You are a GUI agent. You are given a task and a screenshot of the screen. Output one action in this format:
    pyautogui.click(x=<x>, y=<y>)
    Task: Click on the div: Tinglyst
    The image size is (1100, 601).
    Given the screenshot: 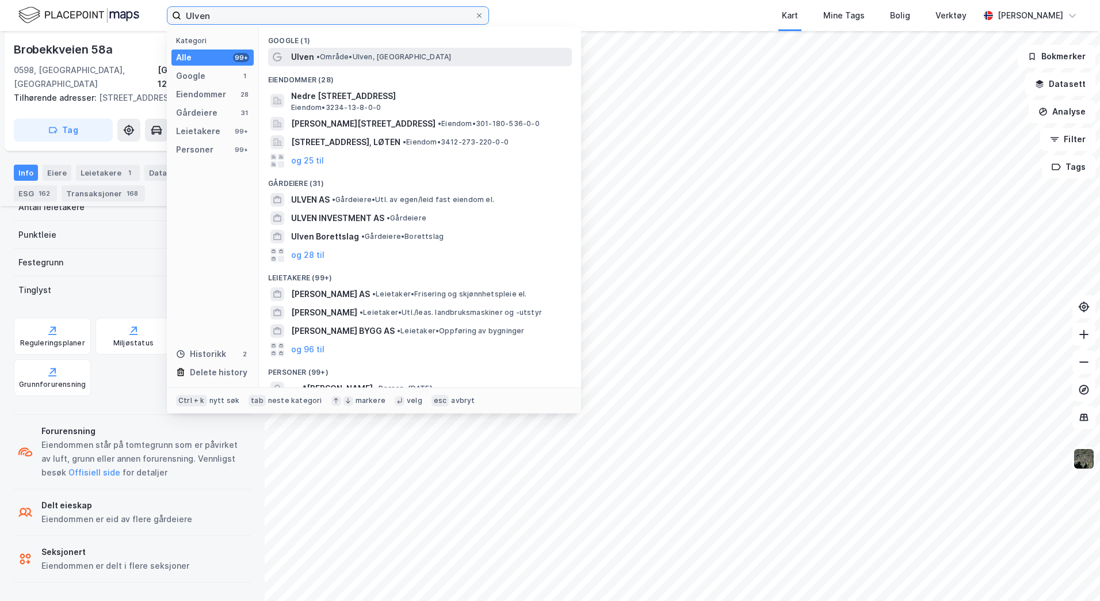 What is the action you would take?
    pyautogui.click(x=35, y=290)
    